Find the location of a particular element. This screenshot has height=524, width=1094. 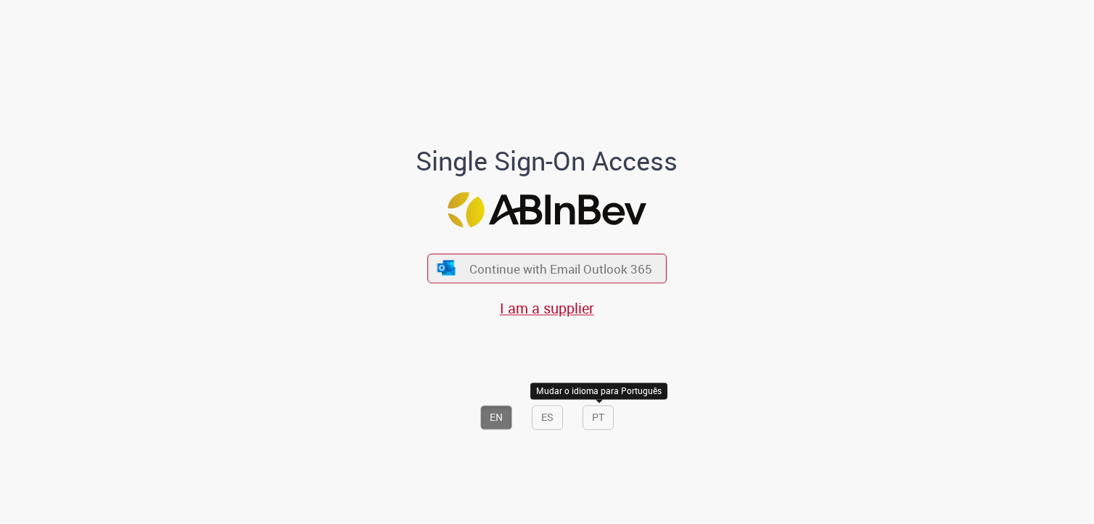

img: ícone Azure/Microsoft 360 is located at coordinates (447, 268).